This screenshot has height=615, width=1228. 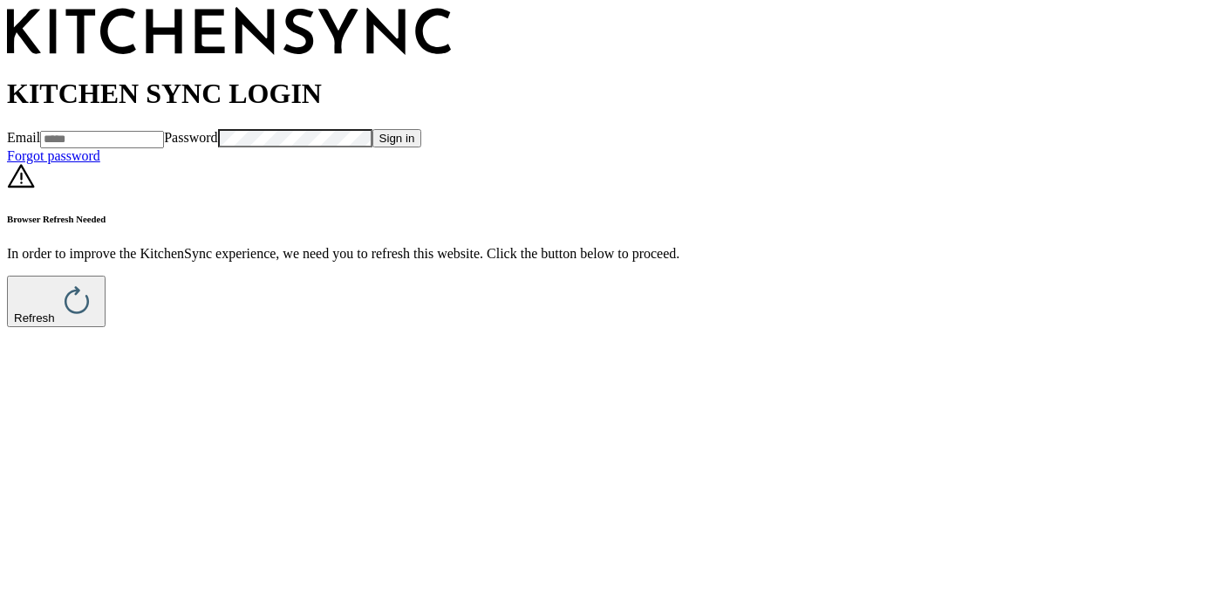 I want to click on h1: KITCHEN SYNC LOGIN, so click(x=614, y=93).